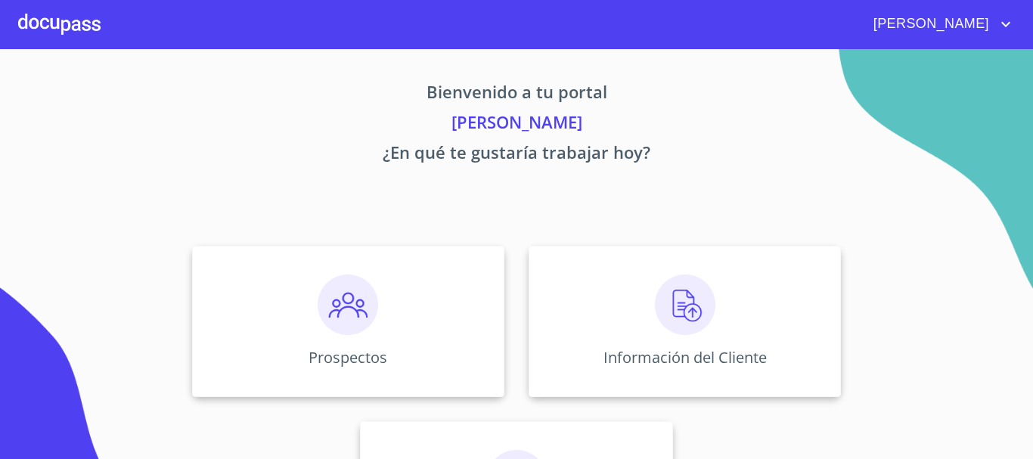 The image size is (1033, 459). Describe the element at coordinates (685, 357) in the screenshot. I see `p: Información del Cliente` at that location.